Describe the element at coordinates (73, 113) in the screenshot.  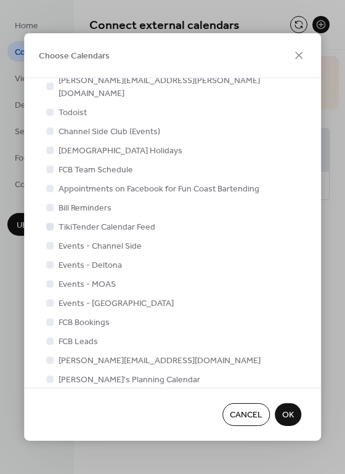
I see `span: Todoist` at that location.